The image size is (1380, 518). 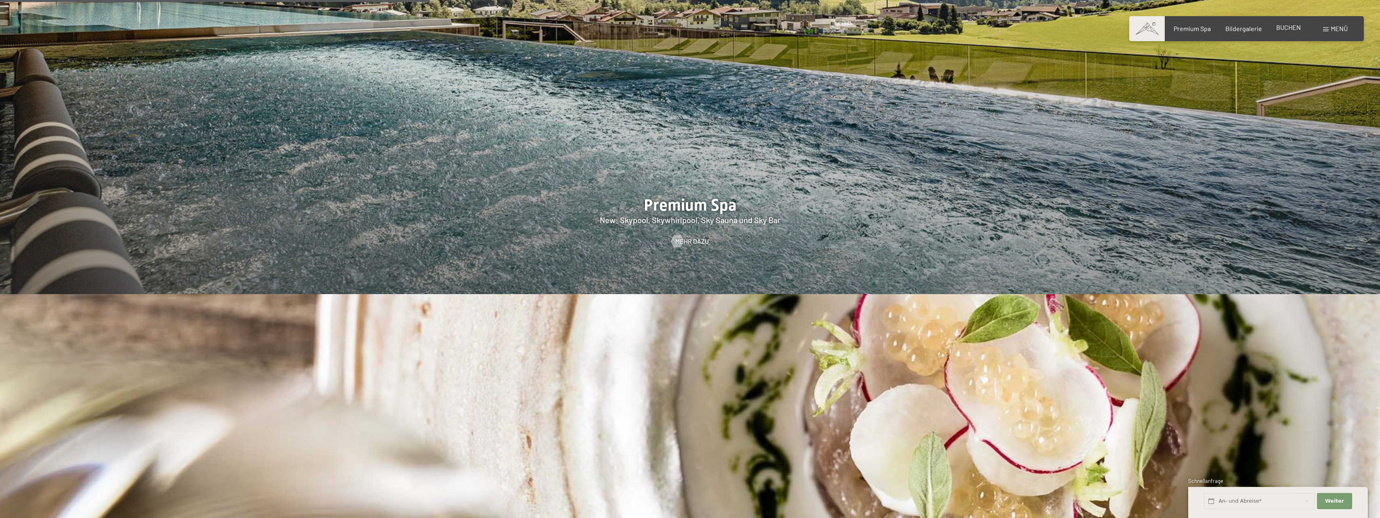 I want to click on a: Premium Spa, so click(x=1192, y=28).